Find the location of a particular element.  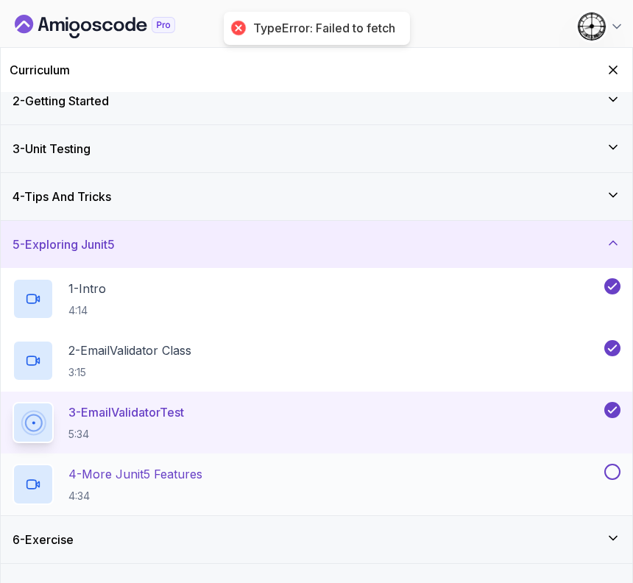

button: 5-Exploring Junit5 is located at coordinates (317, 244).